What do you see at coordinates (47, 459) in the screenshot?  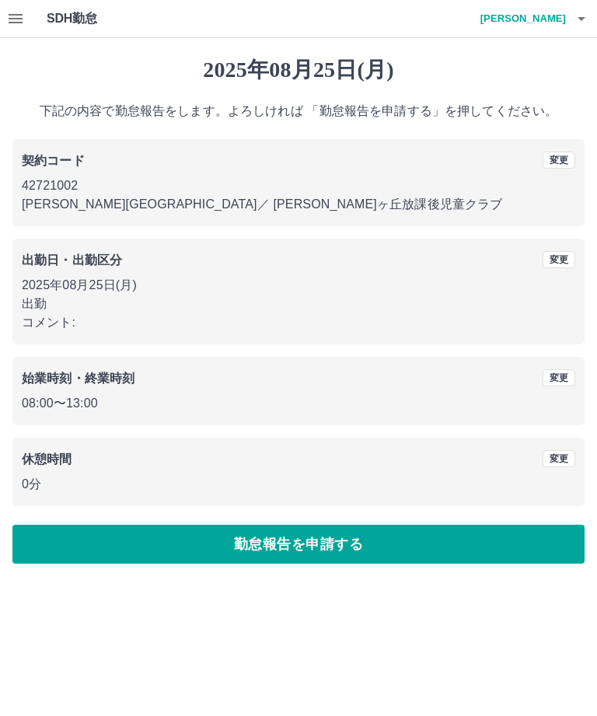 I see `b: 休憩時間` at bounding box center [47, 459].